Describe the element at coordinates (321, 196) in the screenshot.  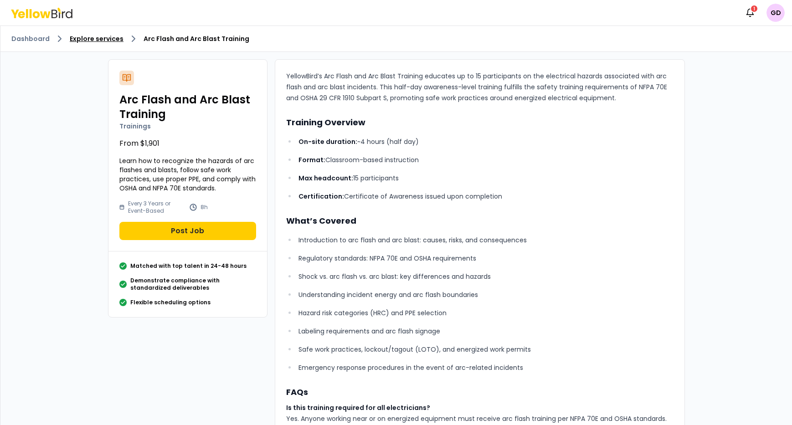
I see `strong: Certification:` at that location.